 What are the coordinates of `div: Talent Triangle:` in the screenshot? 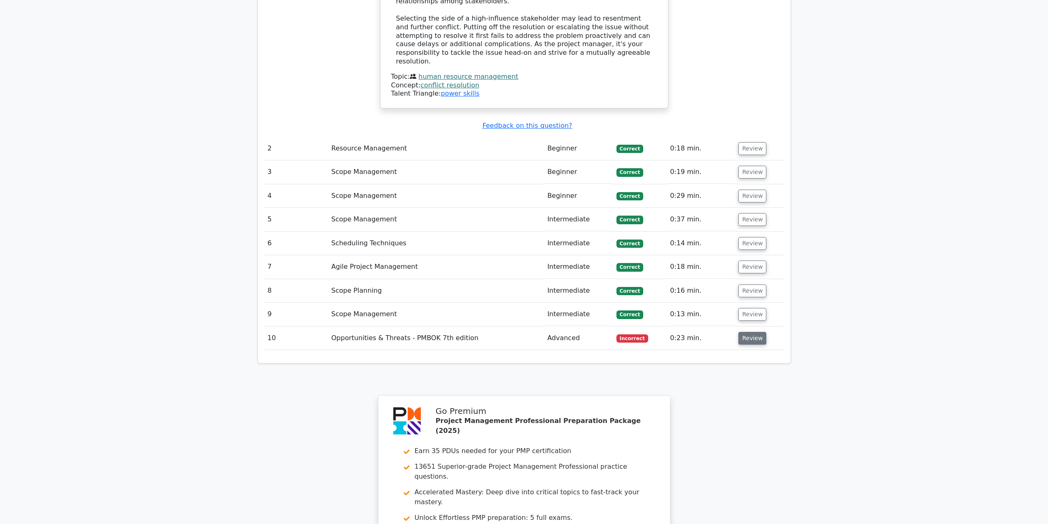 It's located at (524, 85).